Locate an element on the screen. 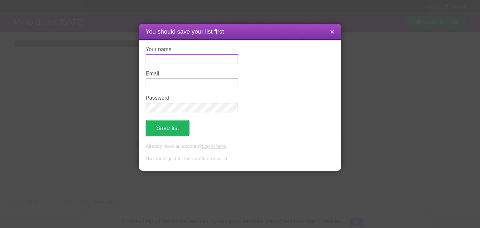 Image resolution: width=480 pixels, height=228 pixels. label: Email is located at coordinates (192, 74).